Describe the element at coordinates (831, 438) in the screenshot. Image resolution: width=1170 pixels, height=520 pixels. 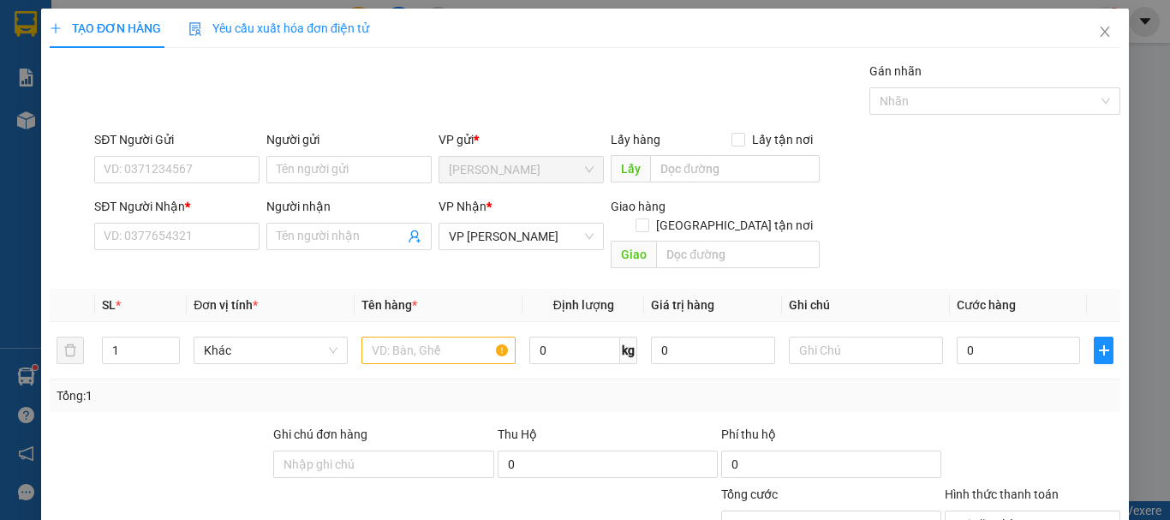
I see `div: Phí thu hộ` at that location.